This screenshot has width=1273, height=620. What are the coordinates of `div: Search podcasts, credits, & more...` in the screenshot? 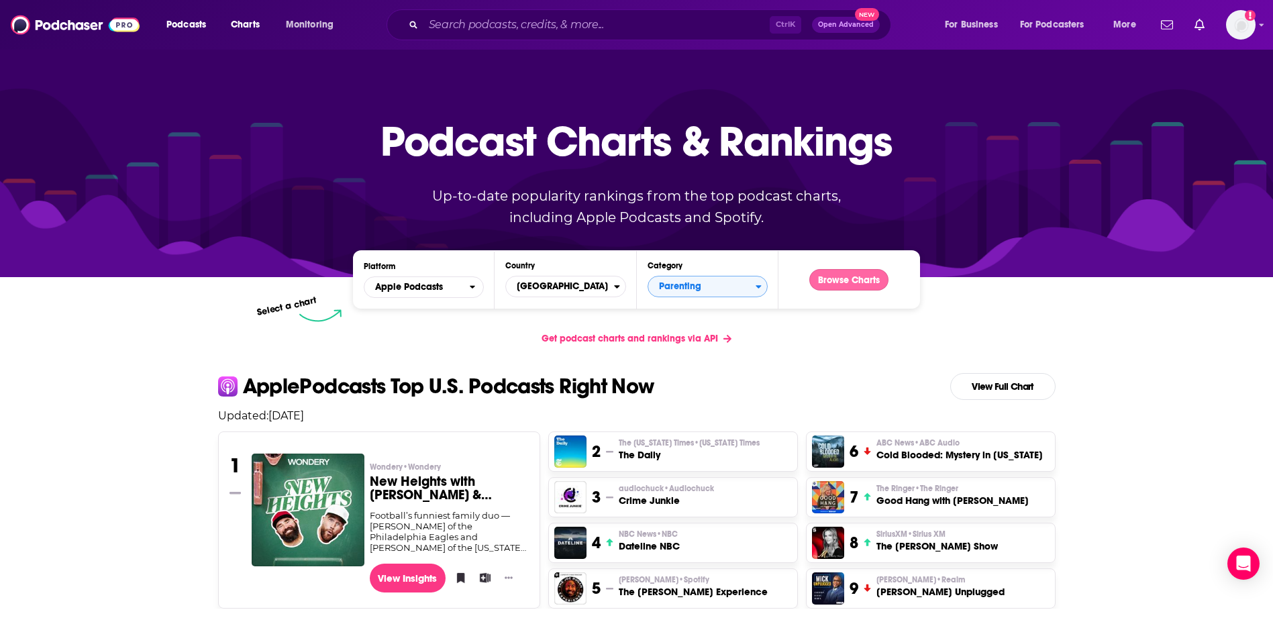 It's located at (652, 25).